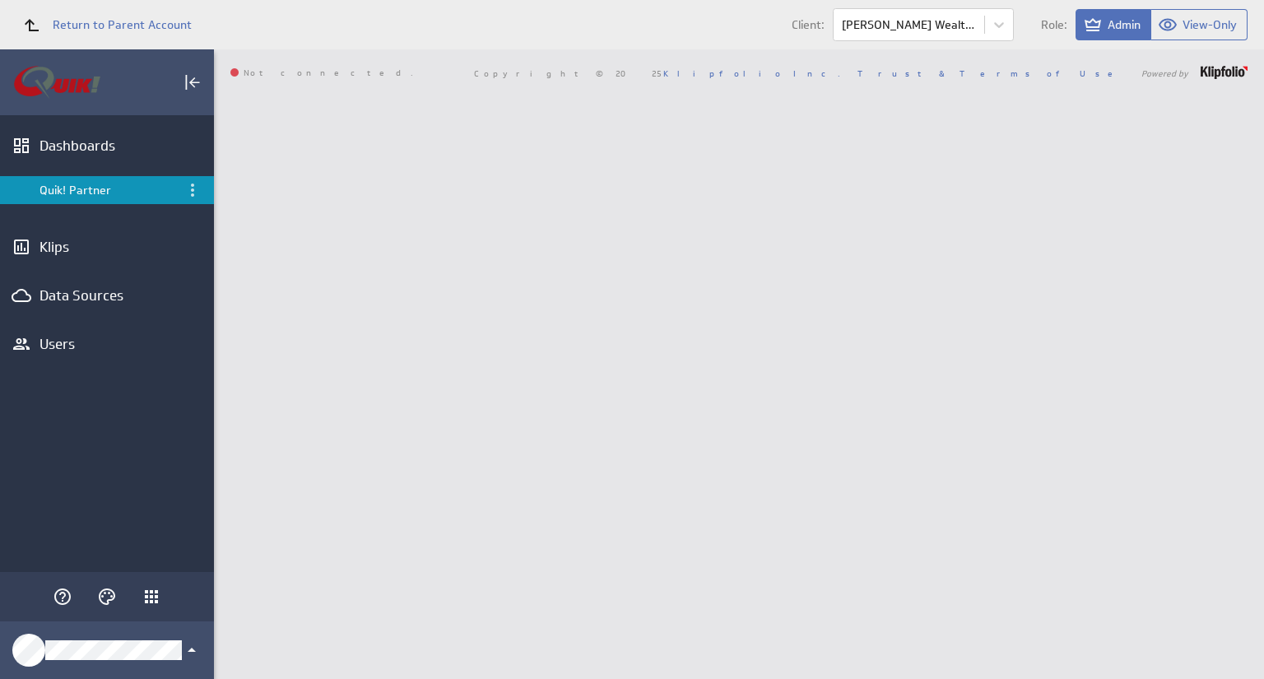  Describe the element at coordinates (107, 596) in the screenshot. I see `div: Themes` at that location.